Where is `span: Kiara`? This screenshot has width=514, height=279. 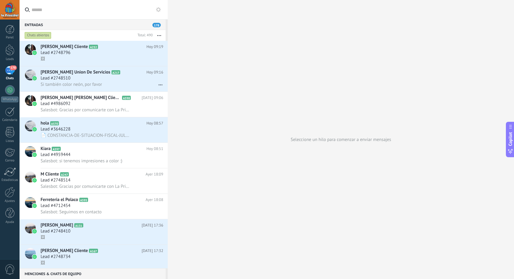
span: Kiara is located at coordinates (45, 149).